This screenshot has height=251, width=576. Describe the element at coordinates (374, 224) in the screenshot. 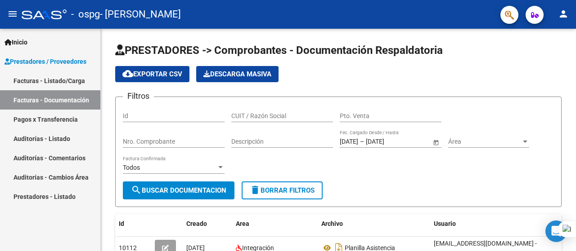

I see `datatable-header-cell: Archivo` at that location.